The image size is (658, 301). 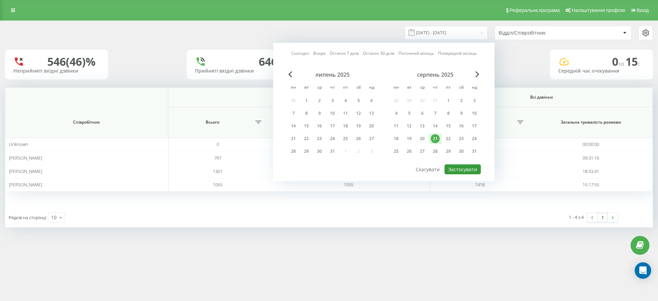 What do you see at coordinates (358, 101) in the screenshot?
I see `div: сб 5 лип 2025 р.` at bounding box center [358, 101].